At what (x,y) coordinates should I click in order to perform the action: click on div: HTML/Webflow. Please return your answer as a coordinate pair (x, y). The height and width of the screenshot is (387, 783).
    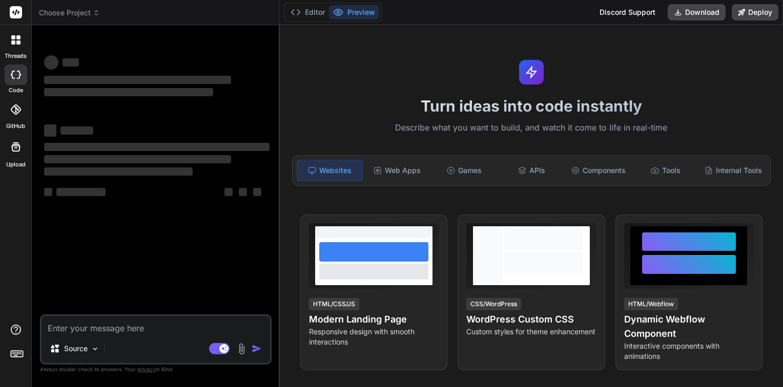
    Looking at the image, I should click on (651, 304).